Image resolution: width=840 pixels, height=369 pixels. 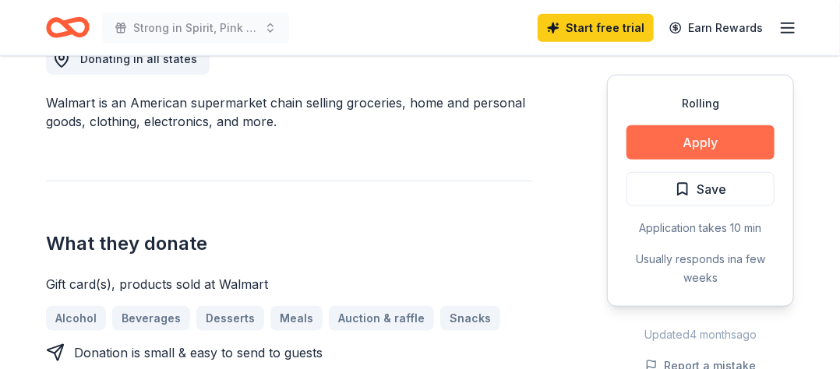 What do you see at coordinates (701, 104) in the screenshot?
I see `div: Rolling` at bounding box center [701, 104].